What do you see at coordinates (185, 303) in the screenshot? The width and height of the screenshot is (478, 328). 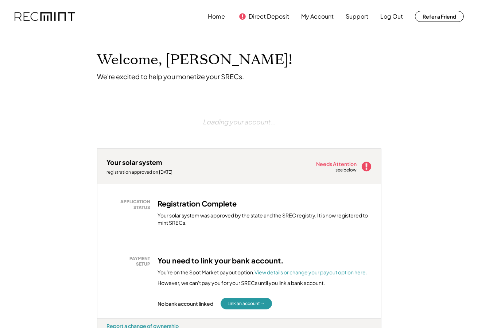 I see `div: No bank account linked` at bounding box center [185, 303].